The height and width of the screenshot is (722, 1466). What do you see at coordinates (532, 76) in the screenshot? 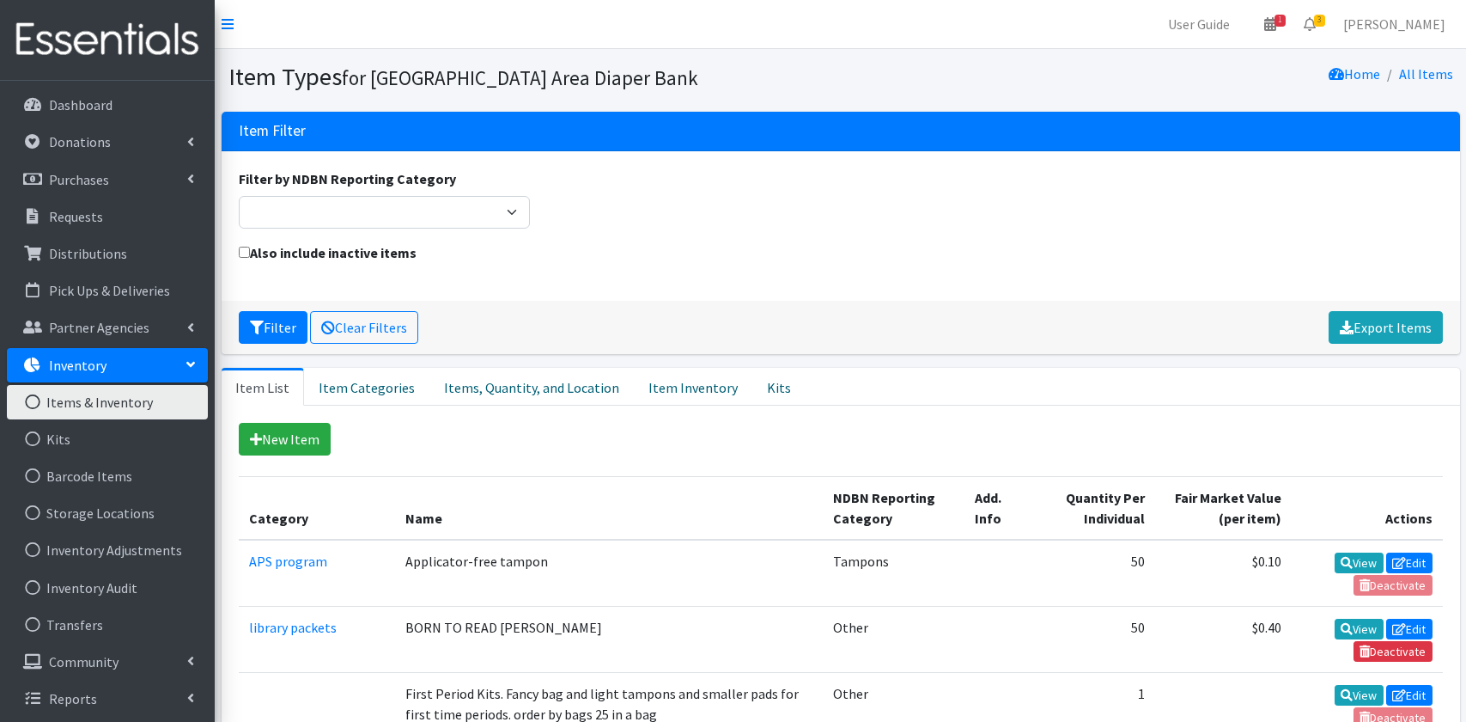
I see `h1: Item Types` at bounding box center [532, 76].